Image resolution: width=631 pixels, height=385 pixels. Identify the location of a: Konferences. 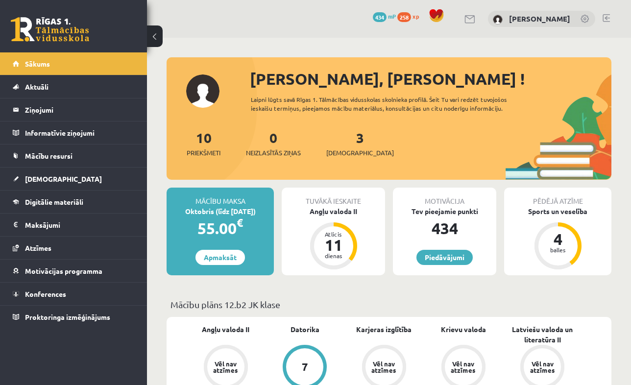
(73, 294).